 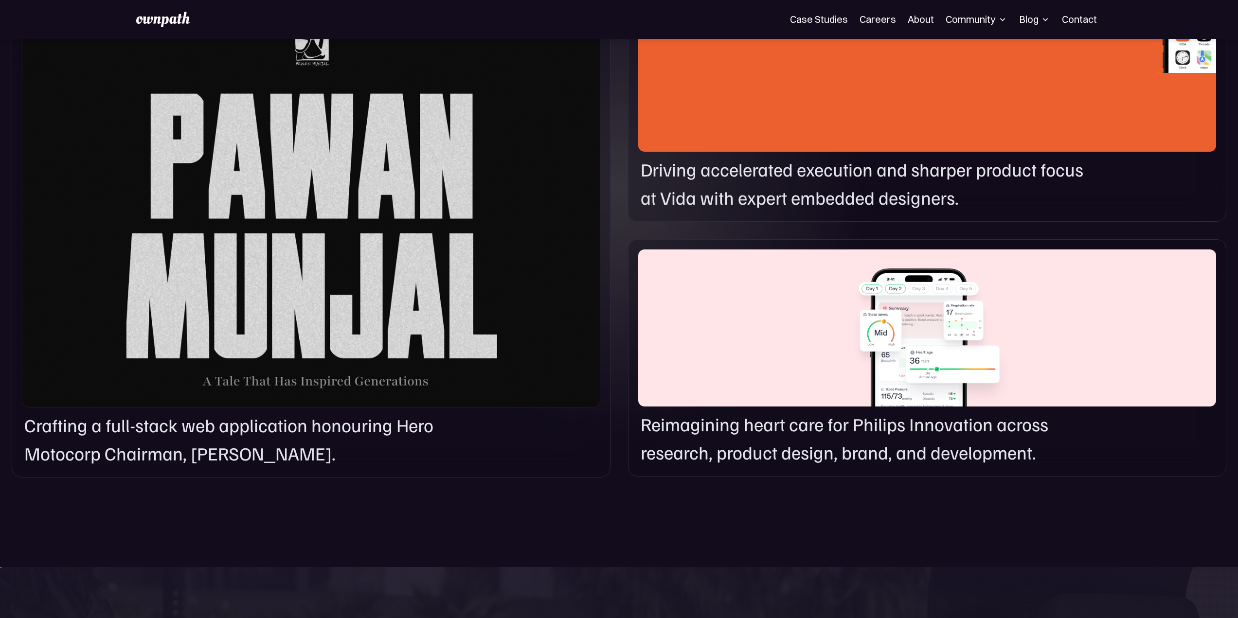 I want to click on a: Contact, so click(x=1080, y=19).